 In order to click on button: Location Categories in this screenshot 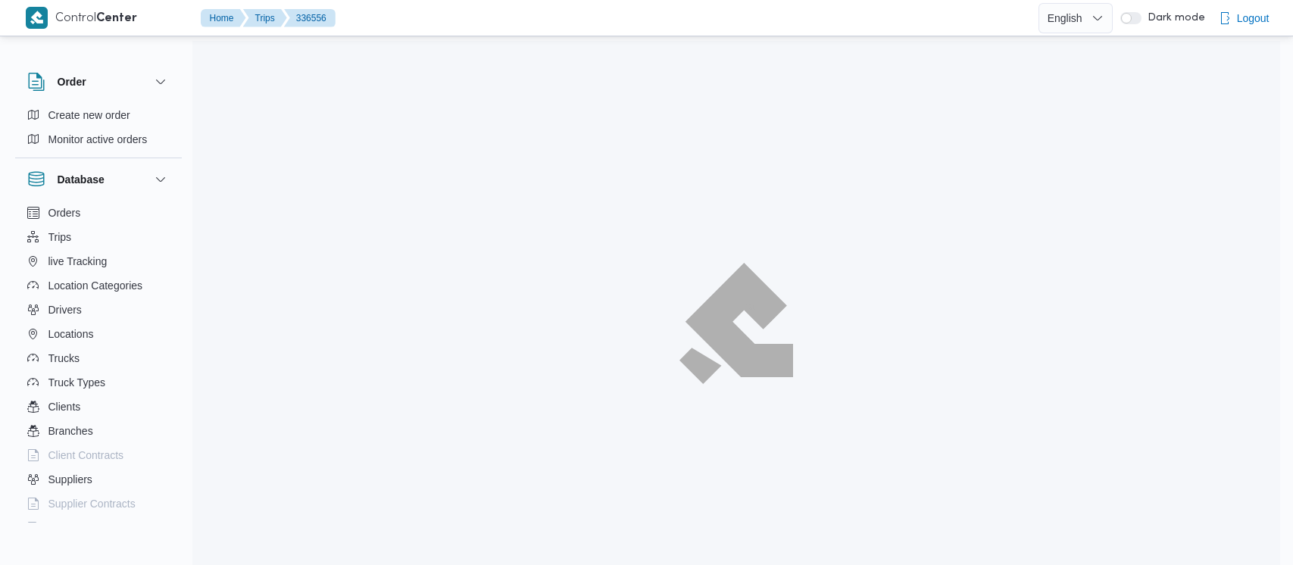, I will do `click(98, 286)`.